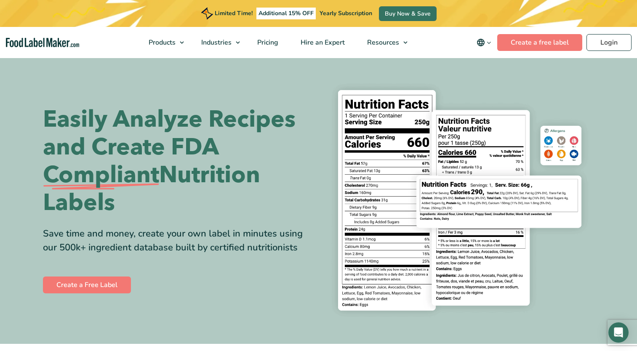 The height and width of the screenshot is (351, 637). Describe the element at coordinates (234, 13) in the screenshot. I see `span: Limited Time!` at that location.